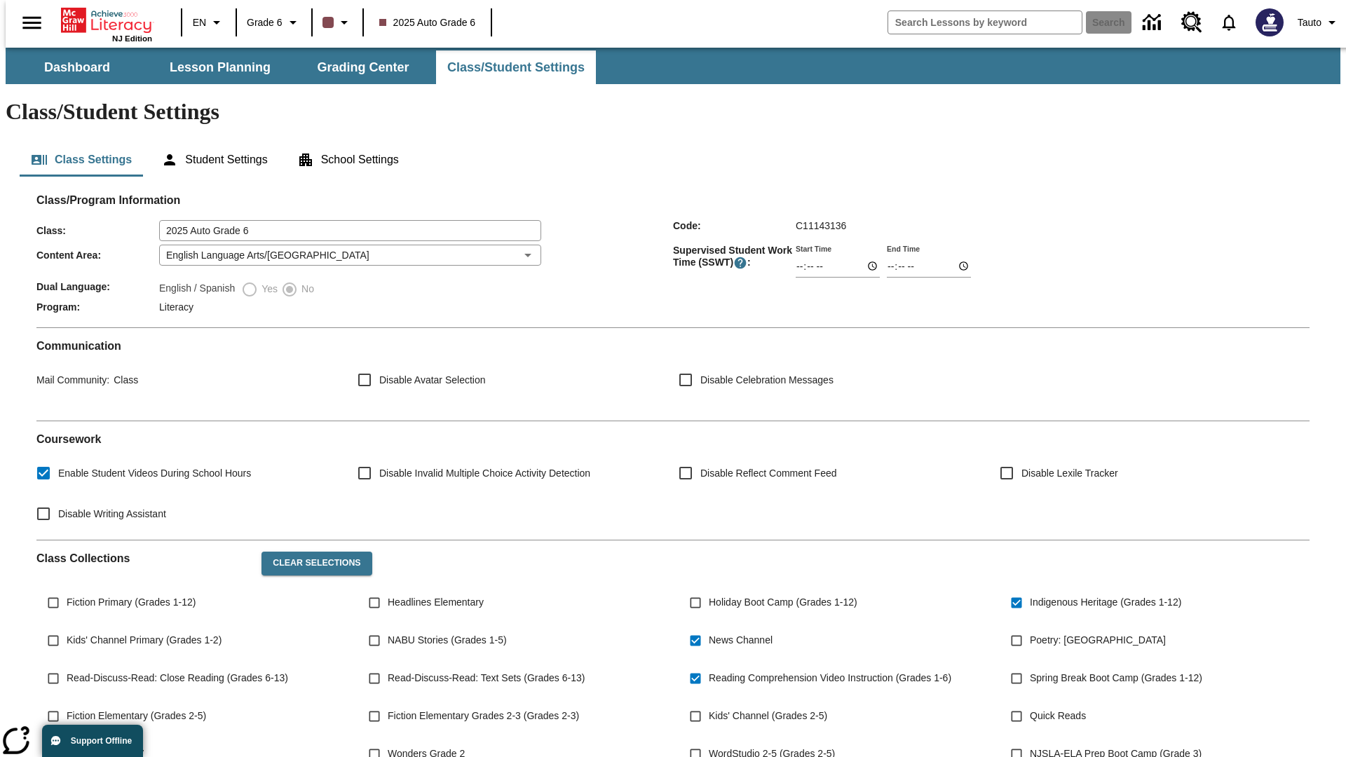 Image resolution: width=1346 pixels, height=757 pixels. Describe the element at coordinates (1309, 22) in the screenshot. I see `span: Tauto` at that location.